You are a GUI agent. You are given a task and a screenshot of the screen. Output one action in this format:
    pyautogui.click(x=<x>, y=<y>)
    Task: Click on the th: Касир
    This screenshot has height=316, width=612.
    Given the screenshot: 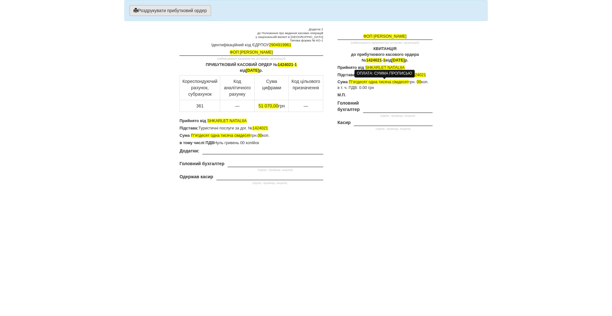 What is the action you would take?
    pyautogui.click(x=346, y=126)
    